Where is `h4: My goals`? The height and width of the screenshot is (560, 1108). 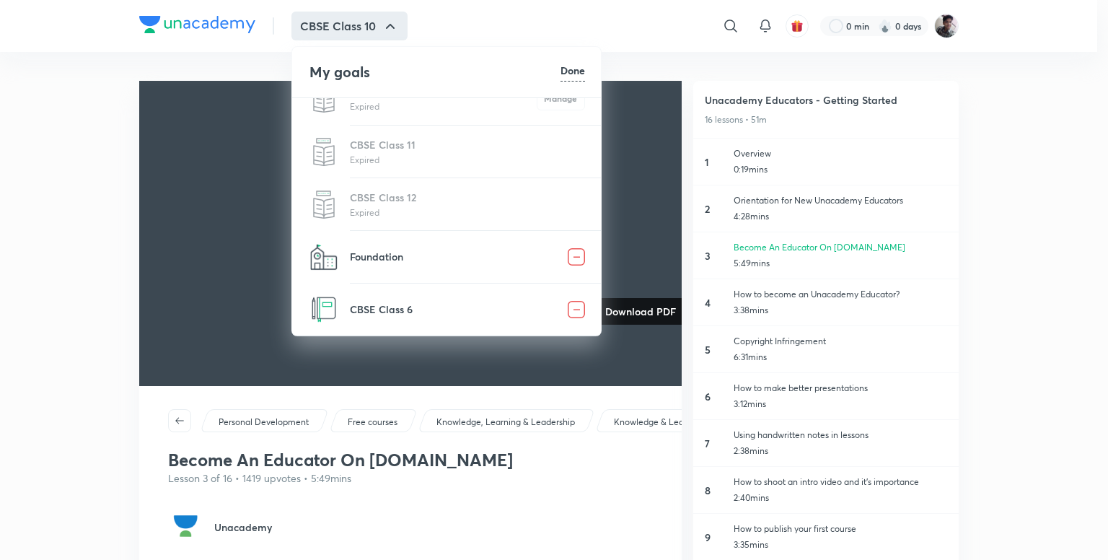 h4: My goals is located at coordinates (435, 72).